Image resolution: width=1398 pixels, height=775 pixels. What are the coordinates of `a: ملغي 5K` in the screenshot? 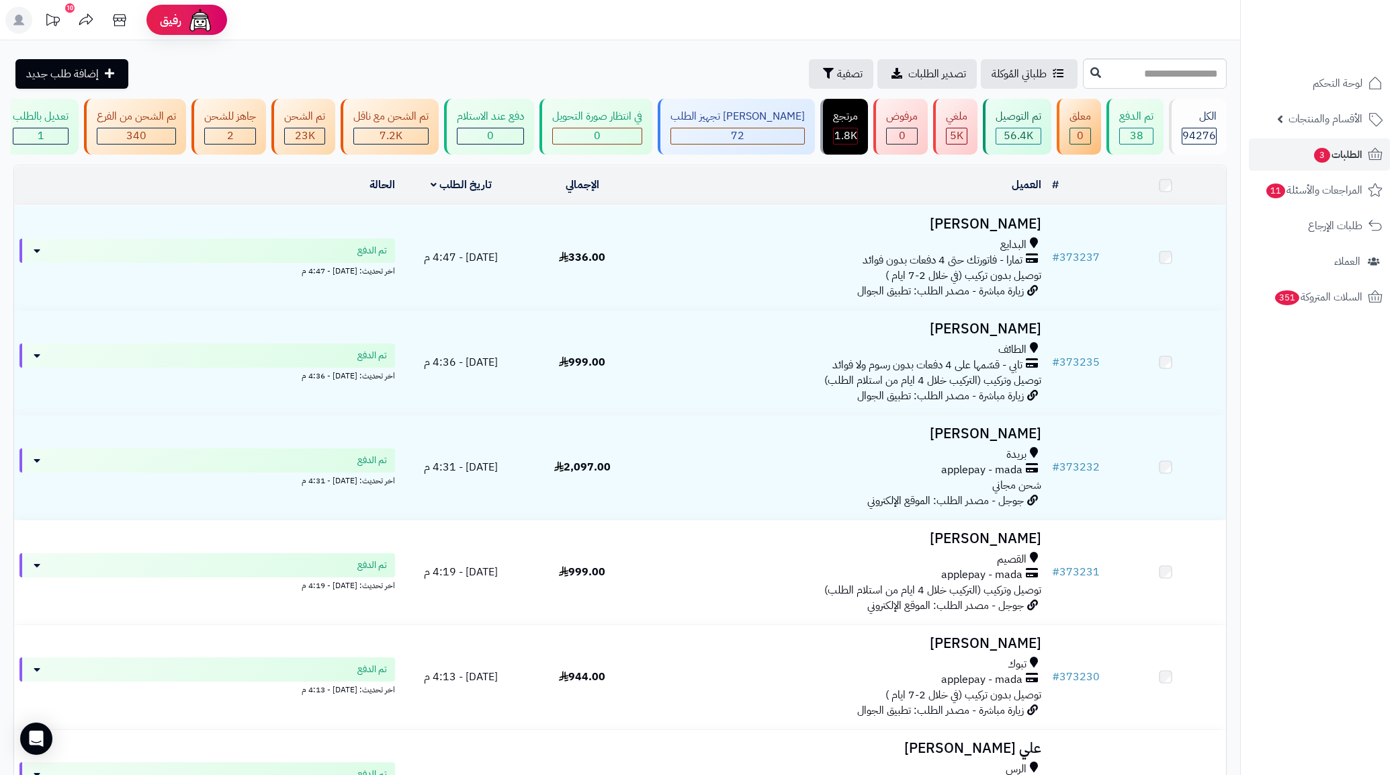 It's located at (955, 126).